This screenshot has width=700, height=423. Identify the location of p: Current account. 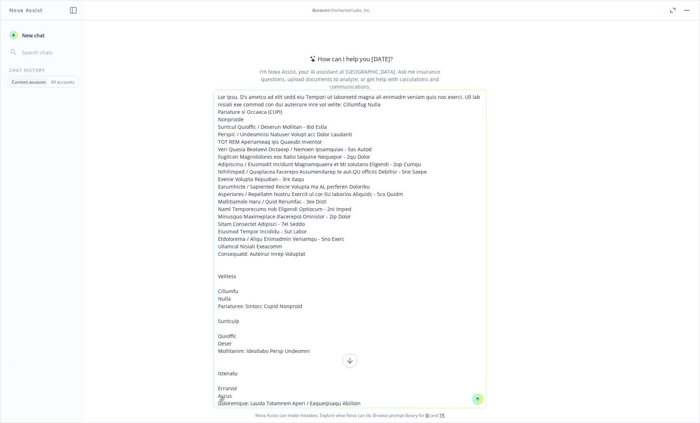
(29, 82).